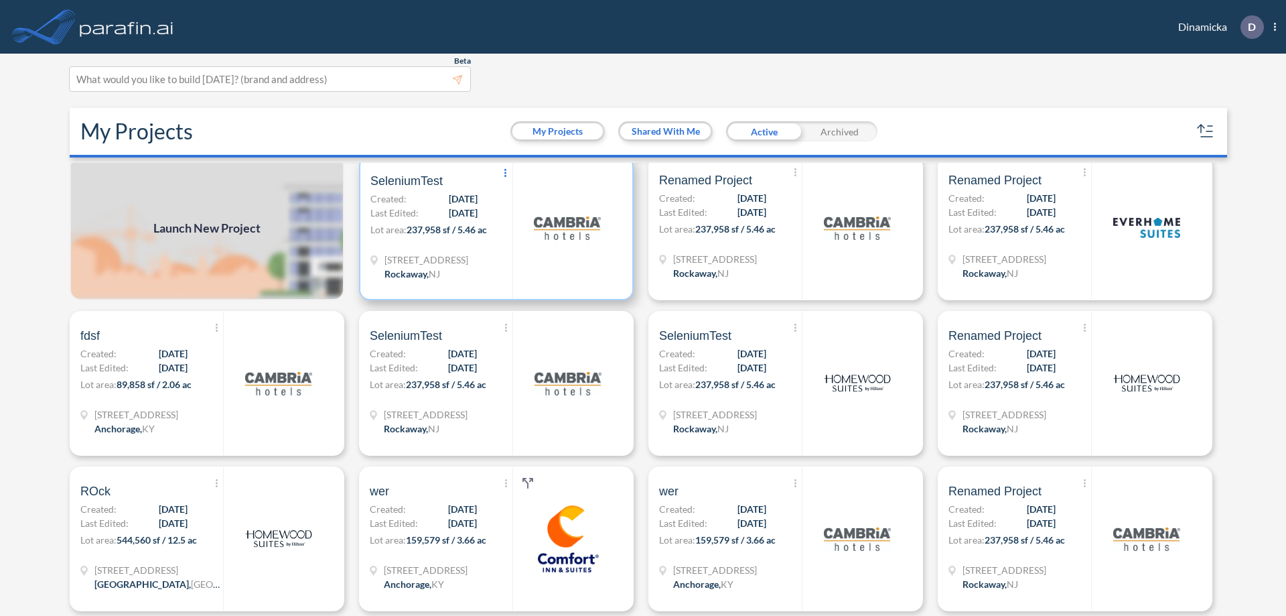 This screenshot has width=1286, height=616. What do you see at coordinates (95, 491) in the screenshot?
I see `span: ROck` at bounding box center [95, 491].